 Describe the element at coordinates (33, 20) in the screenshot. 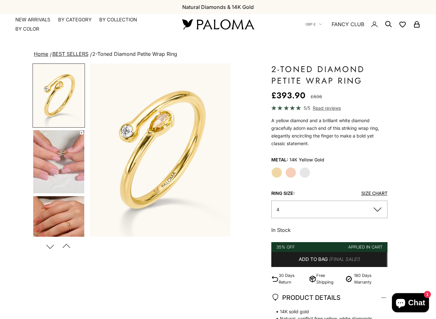

I see `a: NEW ARRIVALS` at that location.